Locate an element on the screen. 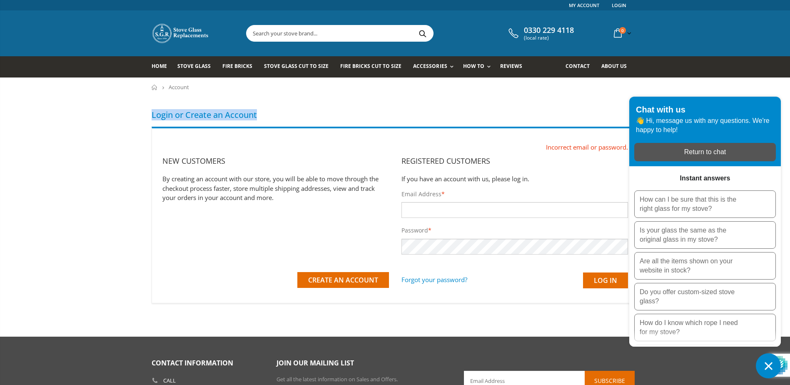 The width and height of the screenshot is (790, 385). button: Create an Account is located at coordinates (343, 280).